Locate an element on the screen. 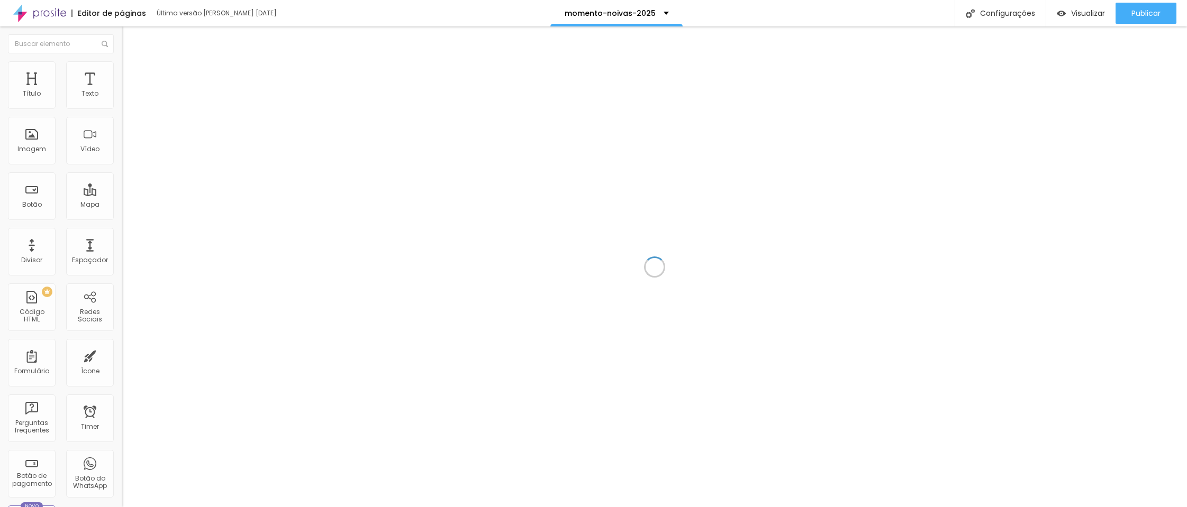 This screenshot has width=1187, height=507. div: Formulário is located at coordinates (32, 371).